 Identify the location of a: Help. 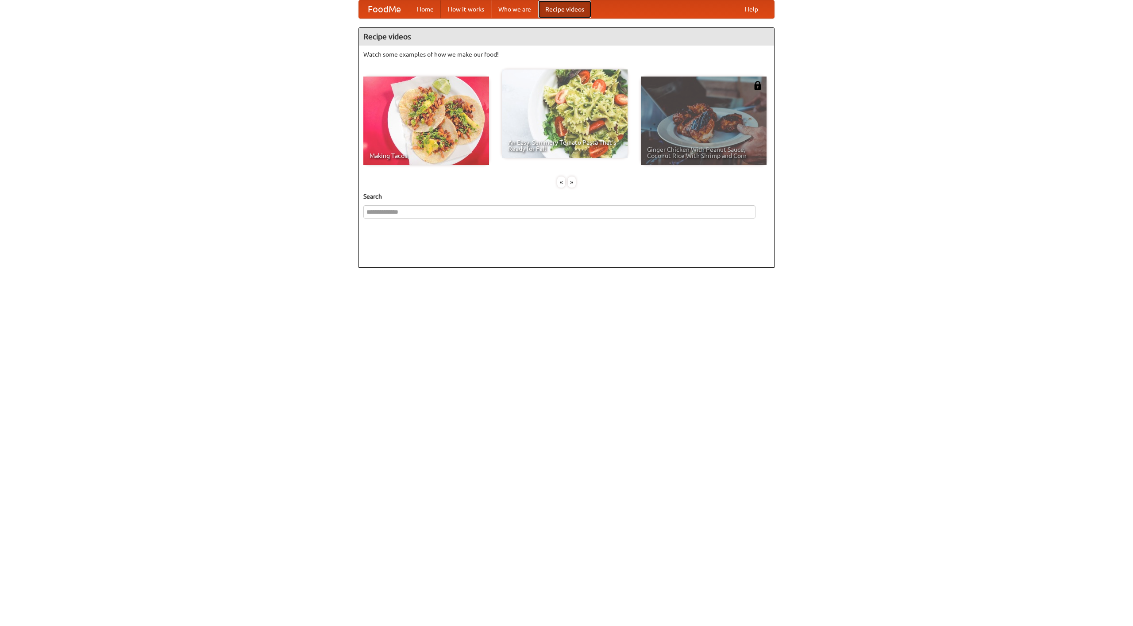
(751, 9).